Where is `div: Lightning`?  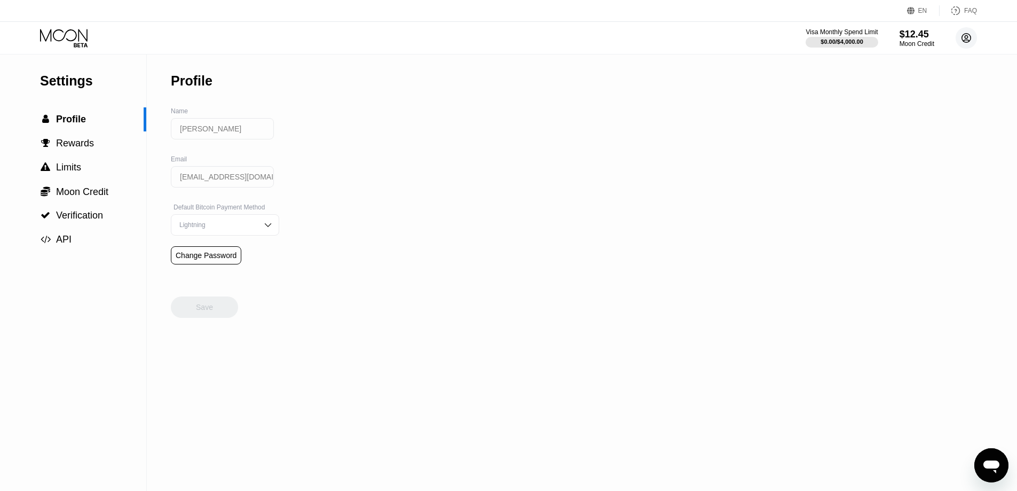 div: Lightning is located at coordinates (217, 225).